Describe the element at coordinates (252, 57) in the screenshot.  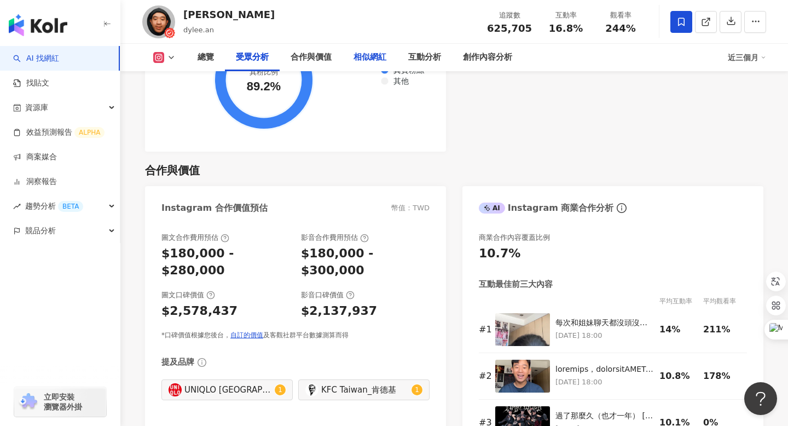
I see `div: 受眾分析` at that location.